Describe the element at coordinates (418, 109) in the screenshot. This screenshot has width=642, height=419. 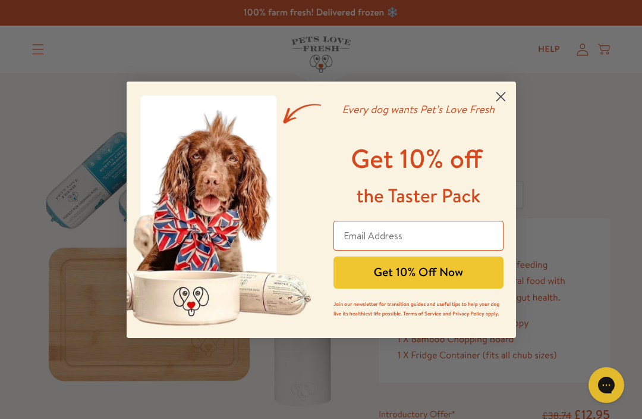
I see `em: Every dog wants Pet’s Love Fresh` at that location.